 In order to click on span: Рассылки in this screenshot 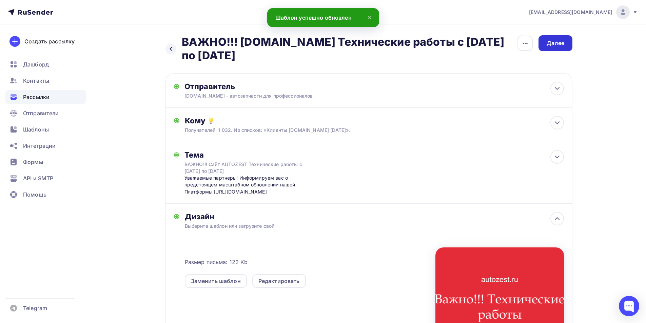, I will do `click(36, 97)`.